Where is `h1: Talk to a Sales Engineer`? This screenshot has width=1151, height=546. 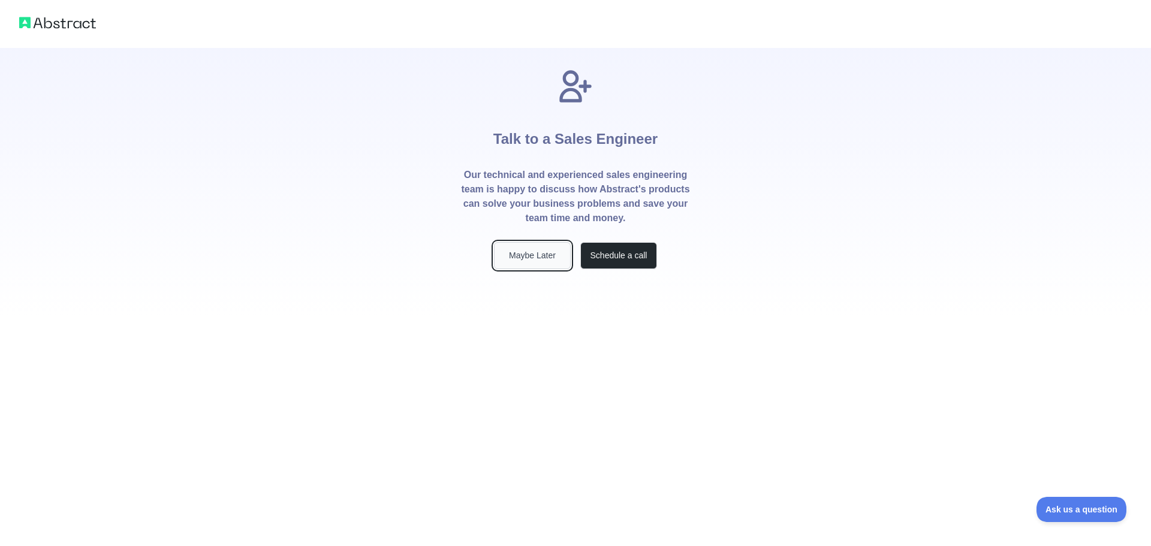 h1: Talk to a Sales Engineer is located at coordinates (576, 137).